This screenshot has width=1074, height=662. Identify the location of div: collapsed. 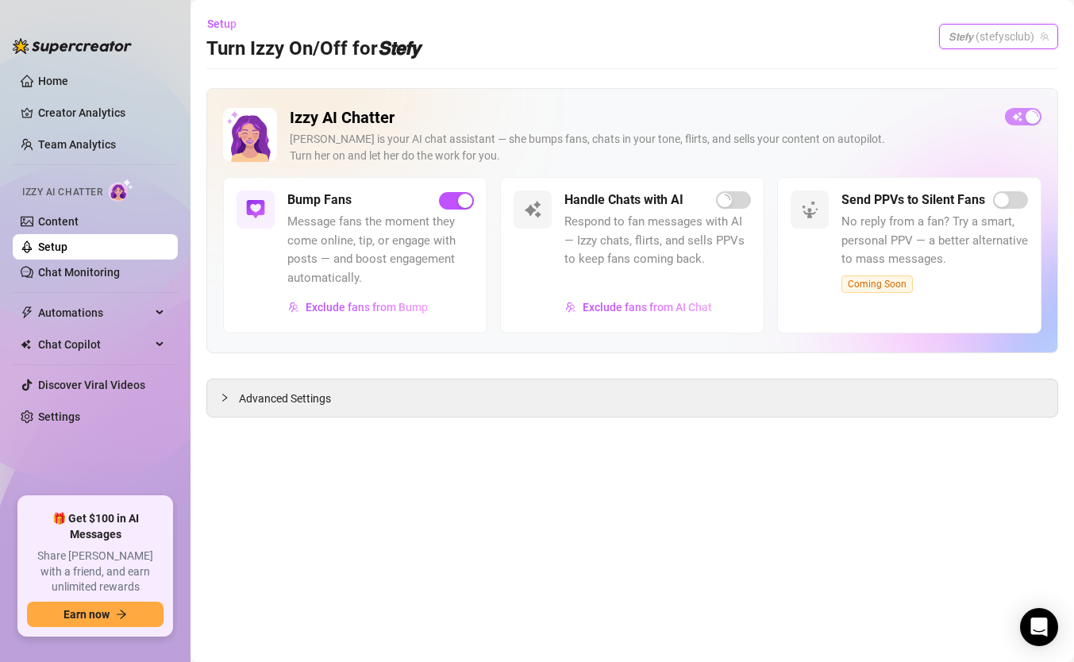
(229, 398).